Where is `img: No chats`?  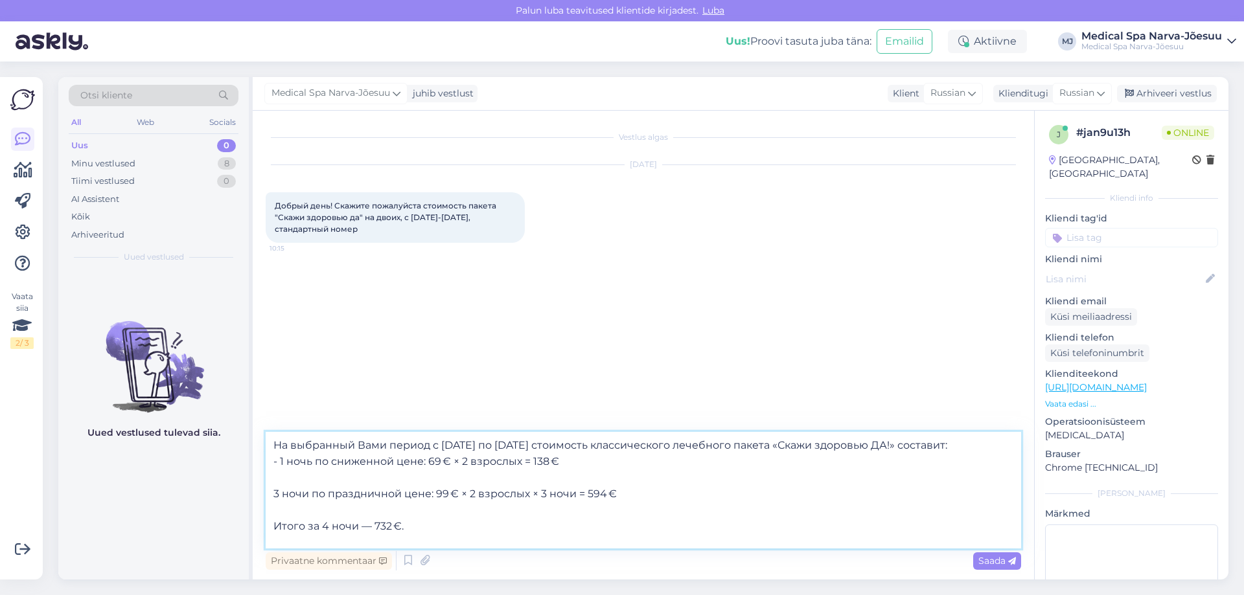
img: No chats is located at coordinates (154, 356).